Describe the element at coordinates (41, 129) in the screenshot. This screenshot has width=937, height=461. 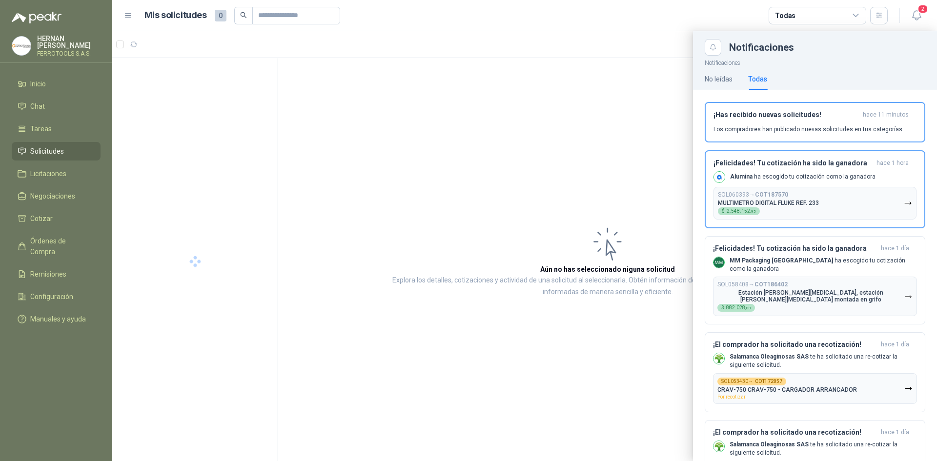
I see `span: Tareas` at that location.